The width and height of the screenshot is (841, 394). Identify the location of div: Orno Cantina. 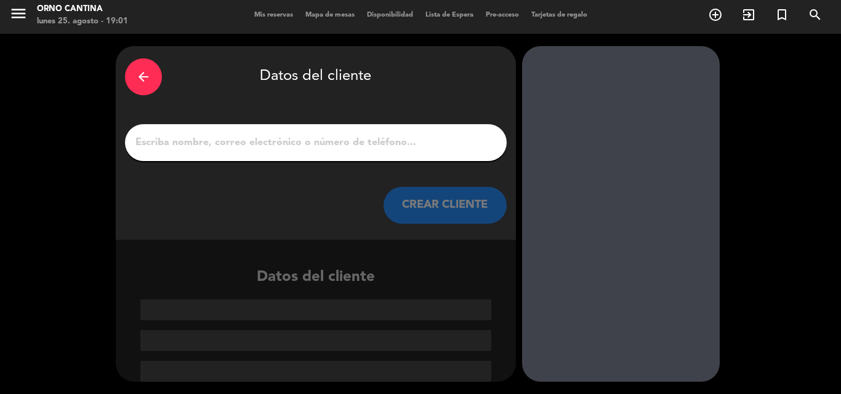
(82, 9).